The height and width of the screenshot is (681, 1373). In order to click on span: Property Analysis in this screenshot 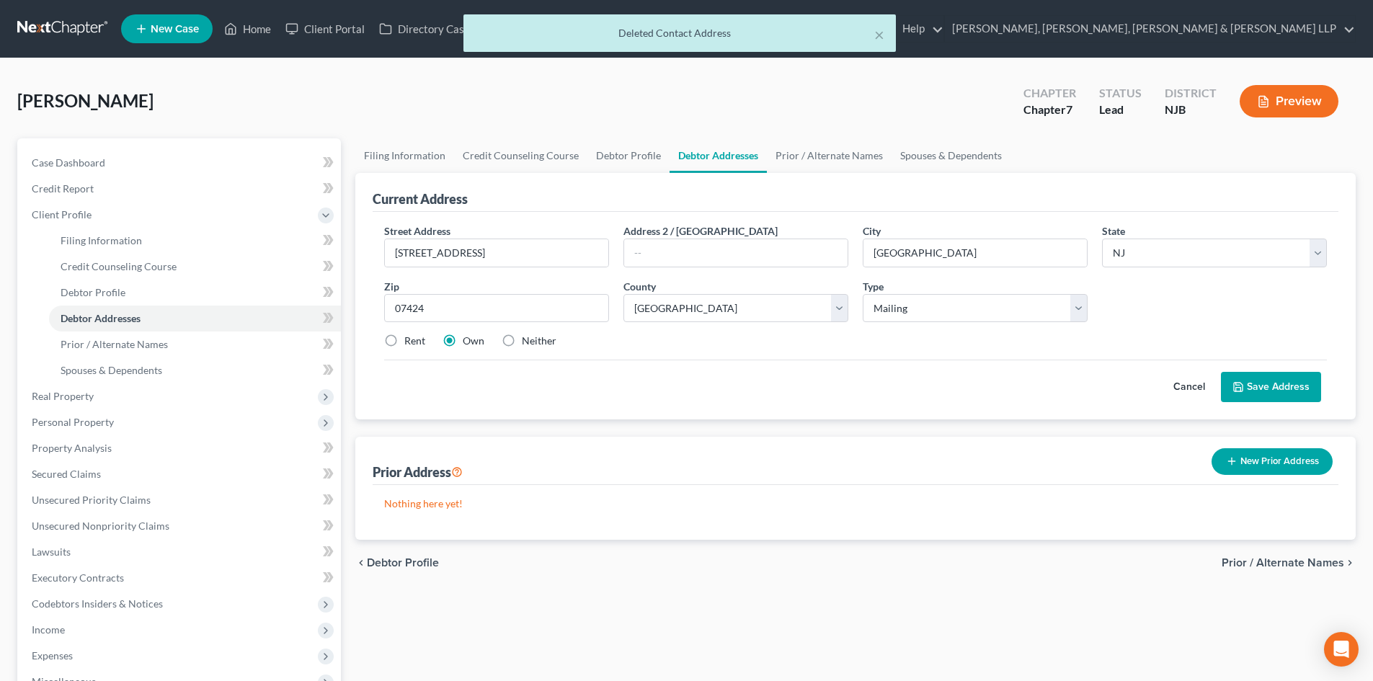, I will do `click(71, 448)`.